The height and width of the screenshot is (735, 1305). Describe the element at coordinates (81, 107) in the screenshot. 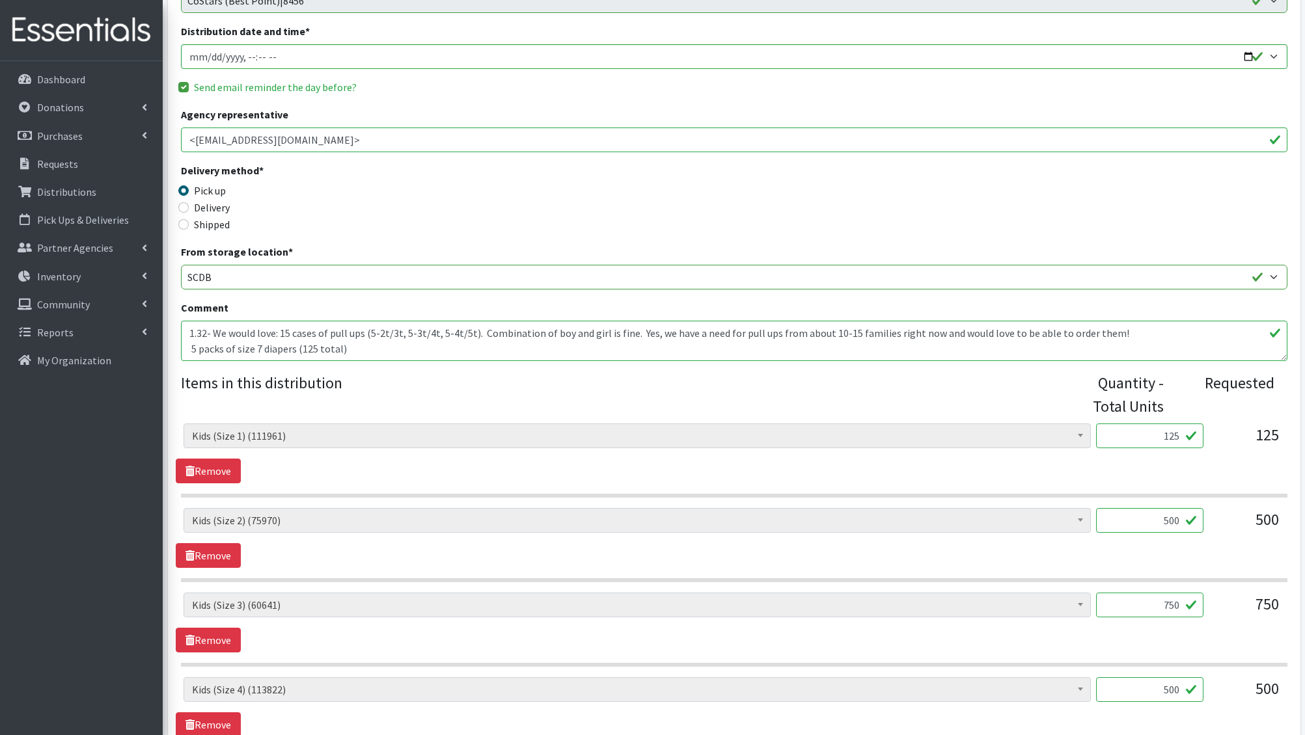

I see `a: Donations` at that location.